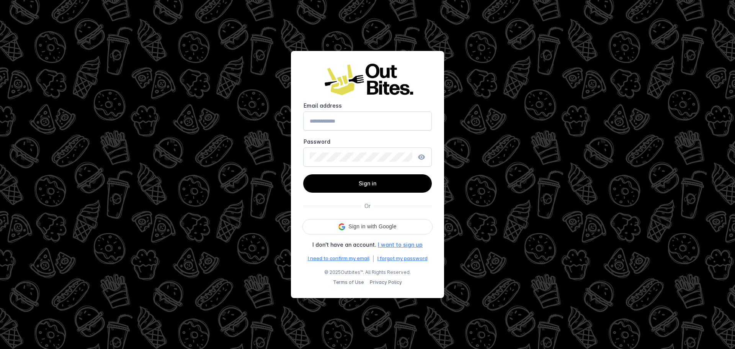 The image size is (735, 349). Describe the element at coordinates (368, 227) in the screenshot. I see `div: Sign in with Google` at that location.